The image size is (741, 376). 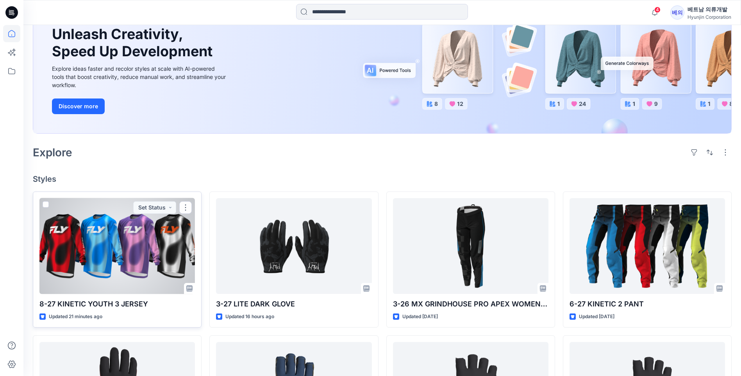 I want to click on span: 4, so click(x=657, y=10).